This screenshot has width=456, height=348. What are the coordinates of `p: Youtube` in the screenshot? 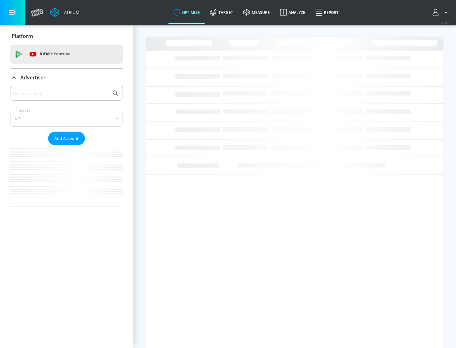 It's located at (62, 54).